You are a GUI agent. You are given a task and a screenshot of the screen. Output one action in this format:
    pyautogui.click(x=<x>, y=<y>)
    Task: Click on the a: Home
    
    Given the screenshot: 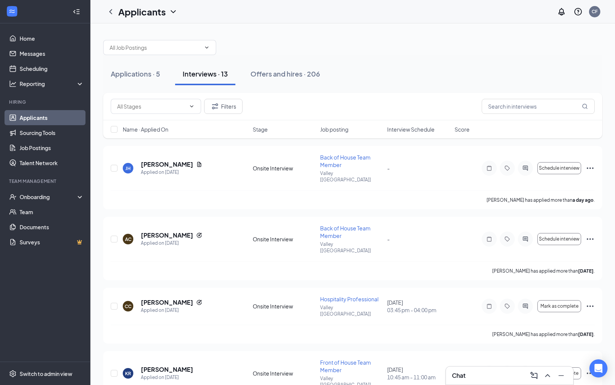 What is the action you would take?
    pyautogui.click(x=52, y=38)
    